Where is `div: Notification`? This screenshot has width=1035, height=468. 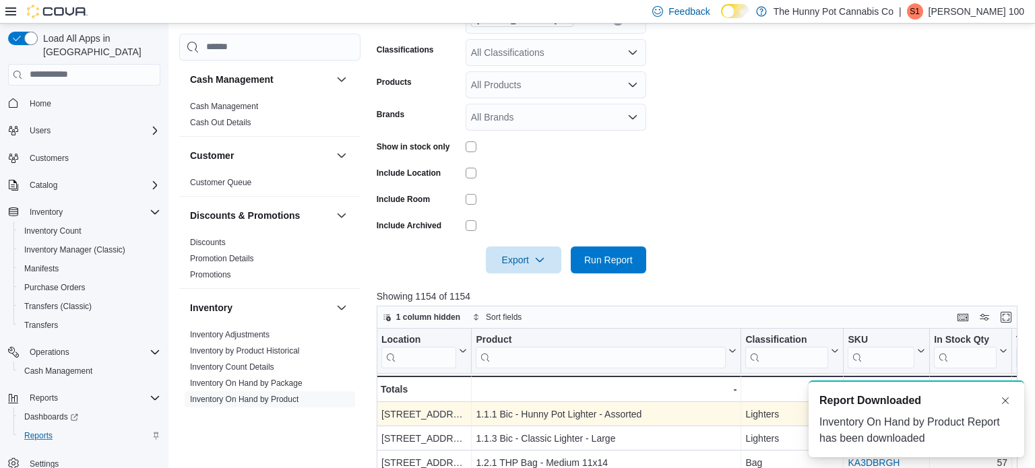 div: Notification is located at coordinates (916, 401).